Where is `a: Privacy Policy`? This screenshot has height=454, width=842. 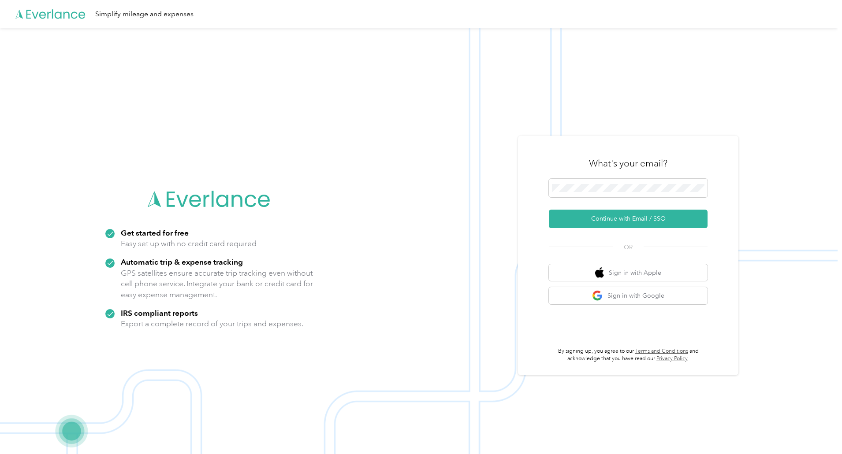 a: Privacy Policy is located at coordinates (672, 359).